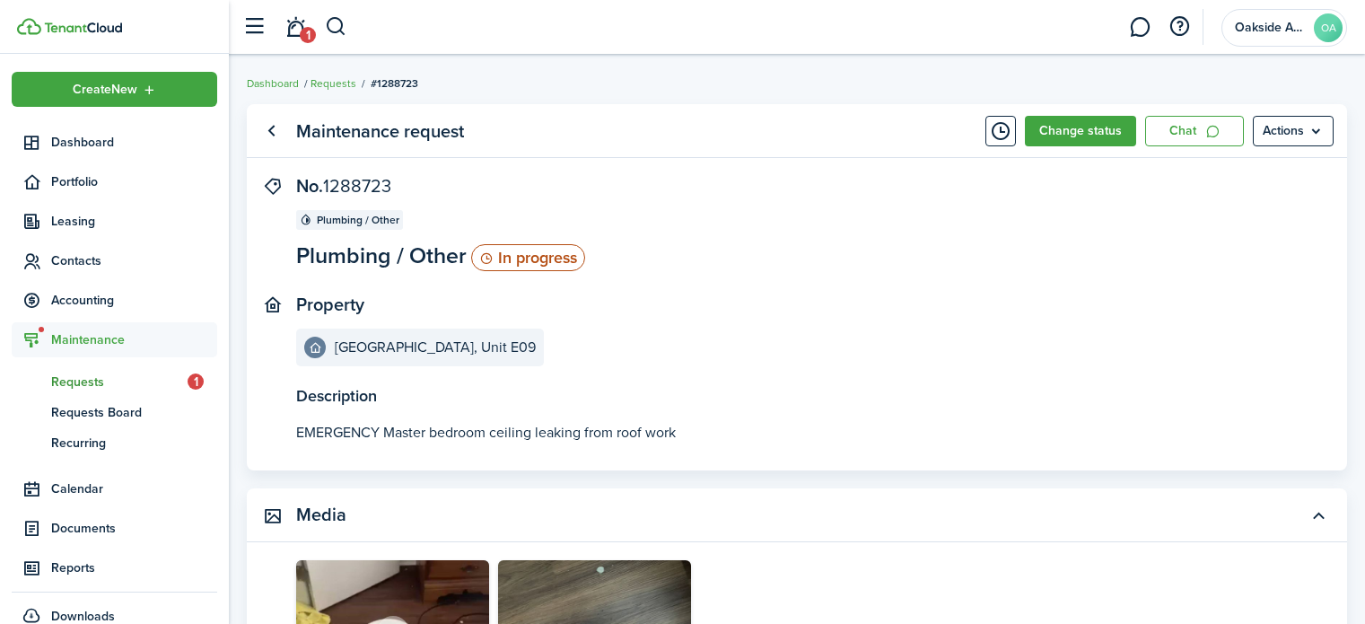  What do you see at coordinates (344, 186) in the screenshot?
I see `panel-main-title: No.` at bounding box center [344, 186].